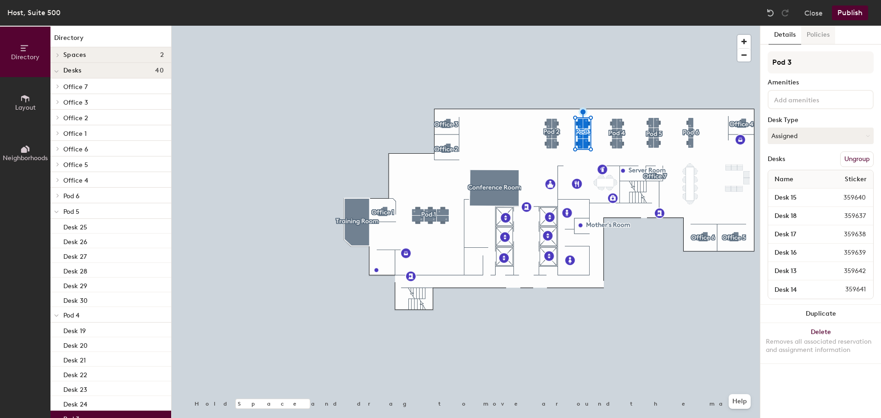 The height and width of the screenshot is (418, 881). I want to click on button: Duplicate, so click(820, 314).